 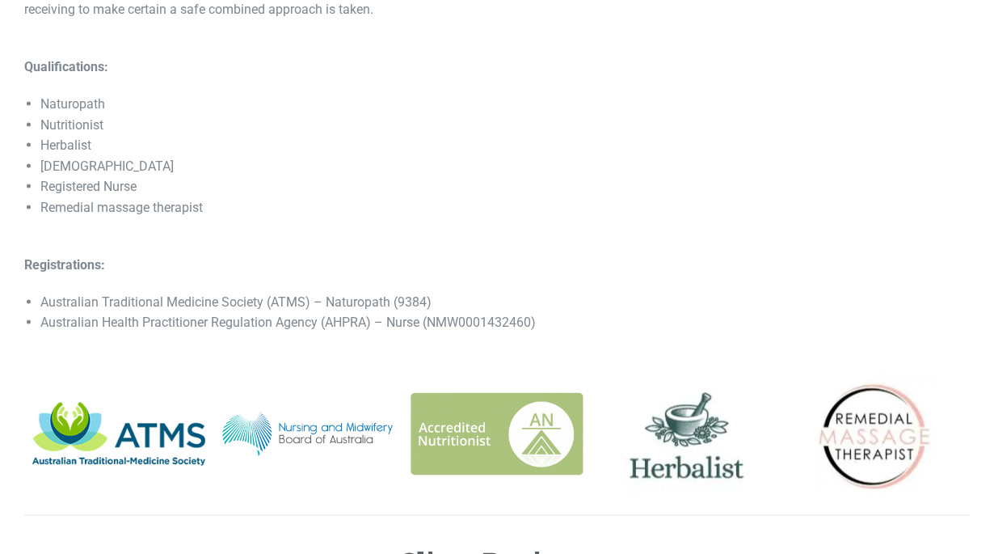 I want to click on b: Qualifications:, so click(x=66, y=66).